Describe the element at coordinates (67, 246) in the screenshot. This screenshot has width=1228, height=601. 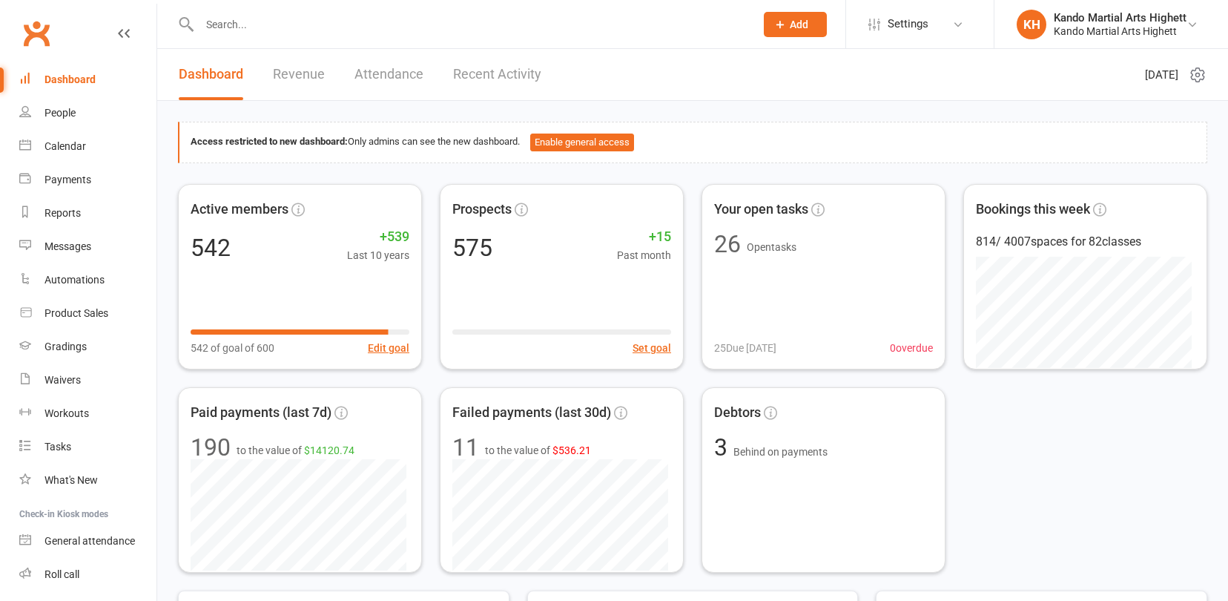
I see `div: Messages` at that location.